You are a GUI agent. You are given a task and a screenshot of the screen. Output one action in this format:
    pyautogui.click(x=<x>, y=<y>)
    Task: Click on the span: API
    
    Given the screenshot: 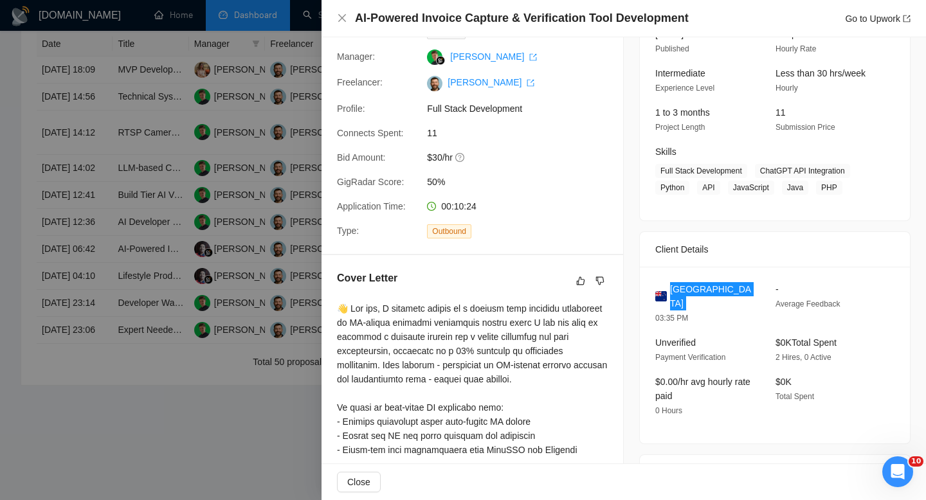 What is the action you would take?
    pyautogui.click(x=708, y=188)
    